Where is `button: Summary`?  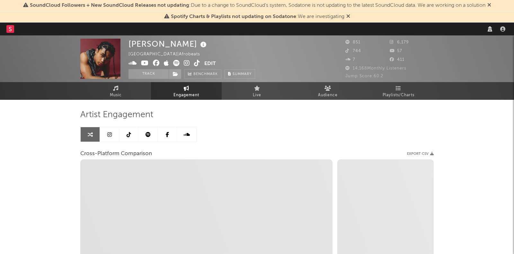 button: Summary is located at coordinates (240, 74).